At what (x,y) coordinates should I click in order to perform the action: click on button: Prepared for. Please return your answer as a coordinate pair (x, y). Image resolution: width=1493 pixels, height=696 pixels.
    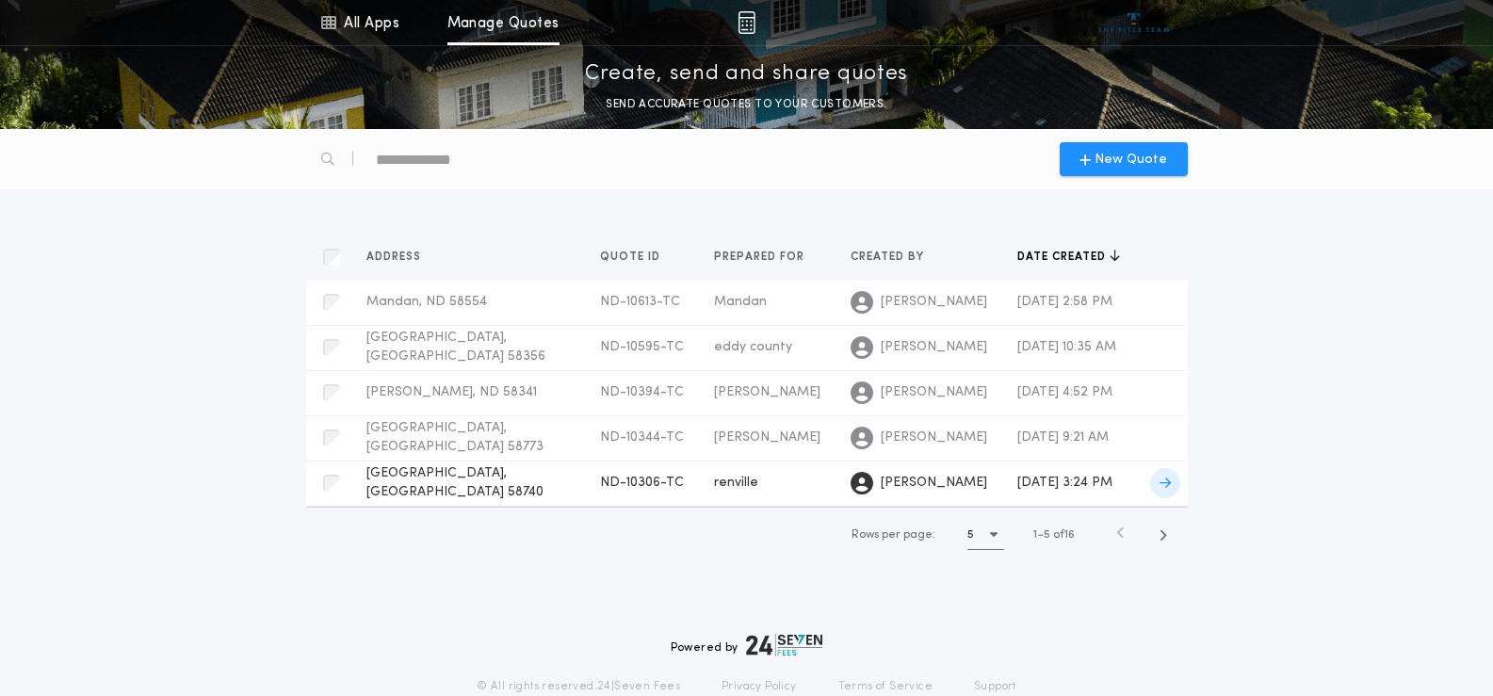
    Looking at the image, I should click on (761, 257).